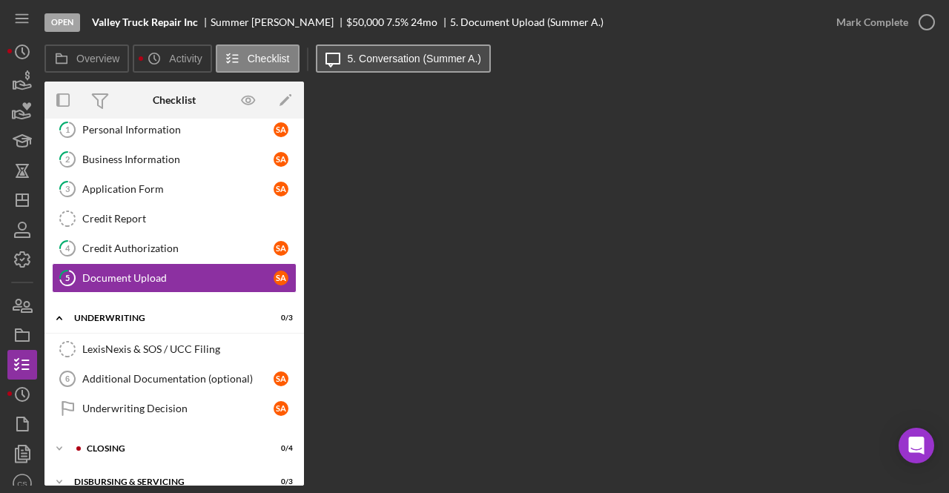 This screenshot has width=949, height=493. I want to click on a: LexisNexis & SOS / UCC Filing, so click(174, 349).